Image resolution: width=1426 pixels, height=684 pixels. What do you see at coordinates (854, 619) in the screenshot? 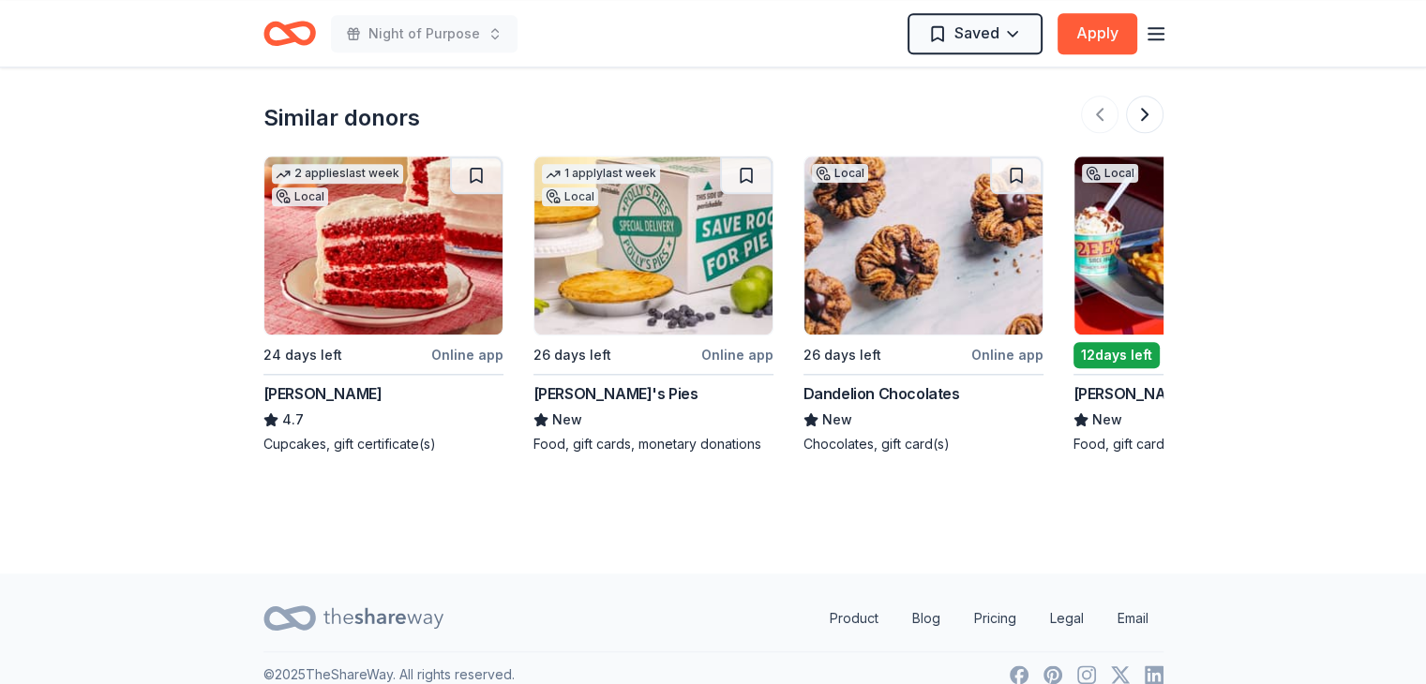
I see `a: Product` at bounding box center [854, 619].